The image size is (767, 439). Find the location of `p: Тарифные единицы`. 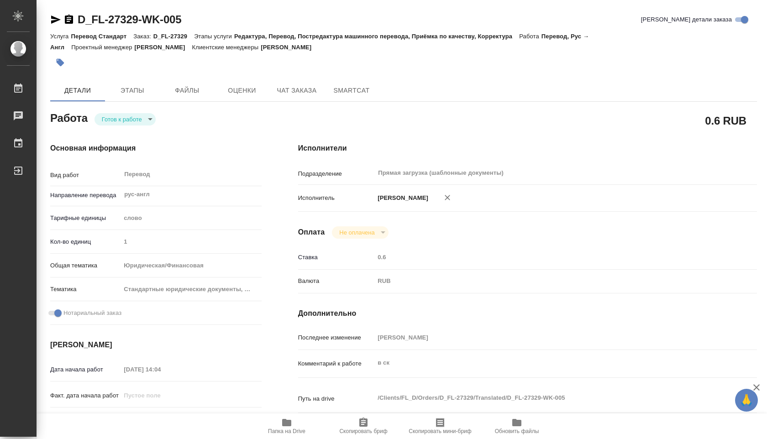

p: Тарифные единицы is located at coordinates (85, 218).